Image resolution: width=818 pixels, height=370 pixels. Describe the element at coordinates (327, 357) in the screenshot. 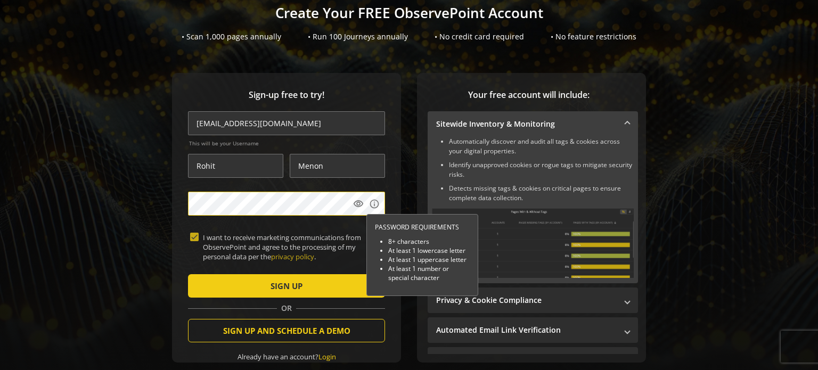

I see `a: Login` at that location.